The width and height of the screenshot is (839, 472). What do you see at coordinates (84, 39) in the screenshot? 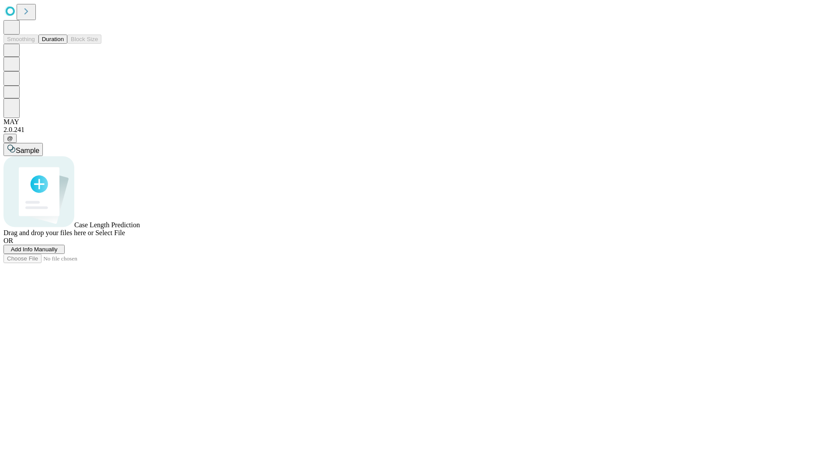
I see `button: Block Size` at bounding box center [84, 39].